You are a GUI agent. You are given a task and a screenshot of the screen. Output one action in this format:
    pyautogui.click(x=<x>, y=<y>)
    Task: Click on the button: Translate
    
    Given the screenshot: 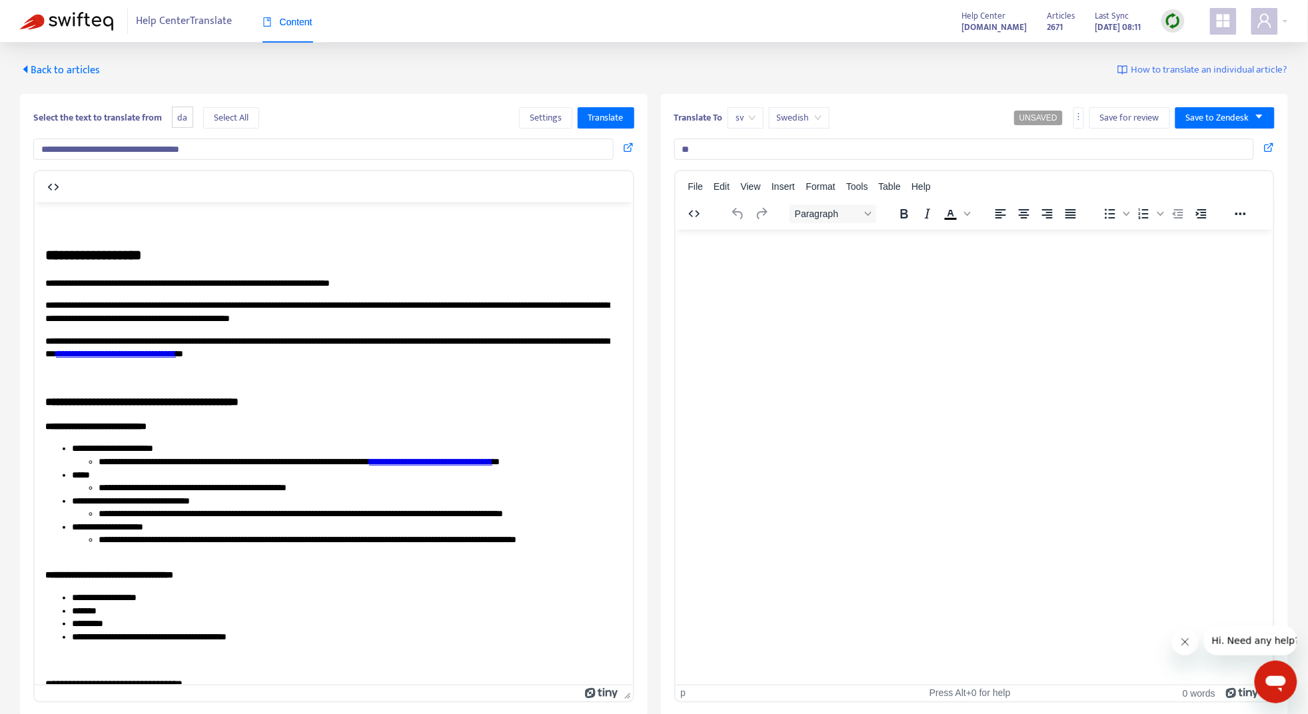 What is the action you would take?
    pyautogui.click(x=606, y=118)
    